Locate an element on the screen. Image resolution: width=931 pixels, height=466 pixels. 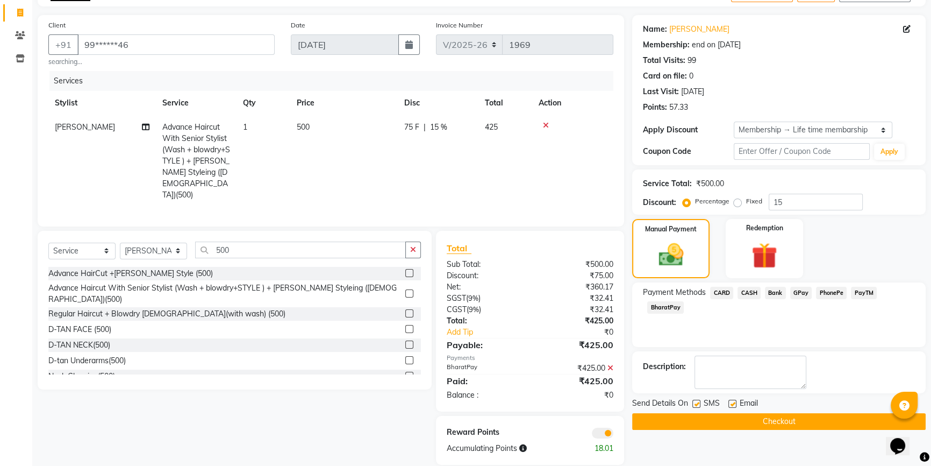
div: Services is located at coordinates (335, 81).